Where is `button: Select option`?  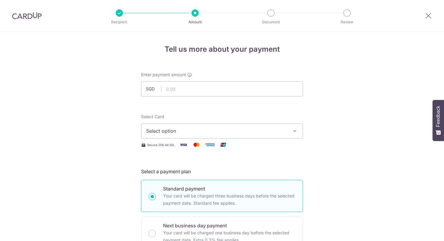 button: Select option is located at coordinates (222, 131).